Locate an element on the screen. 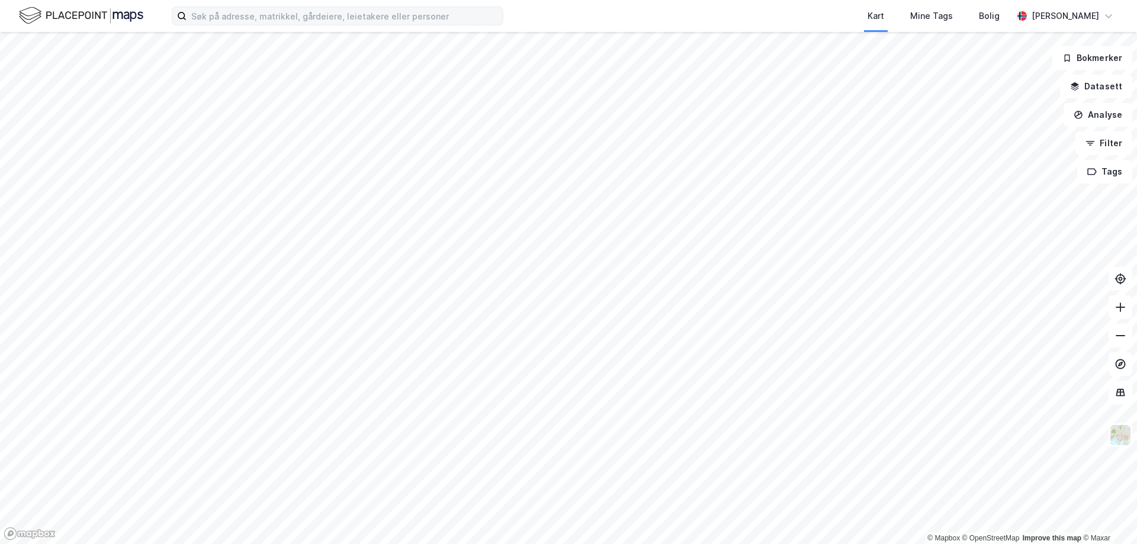  div: Kontrollprogram for chat is located at coordinates (1108, 516).